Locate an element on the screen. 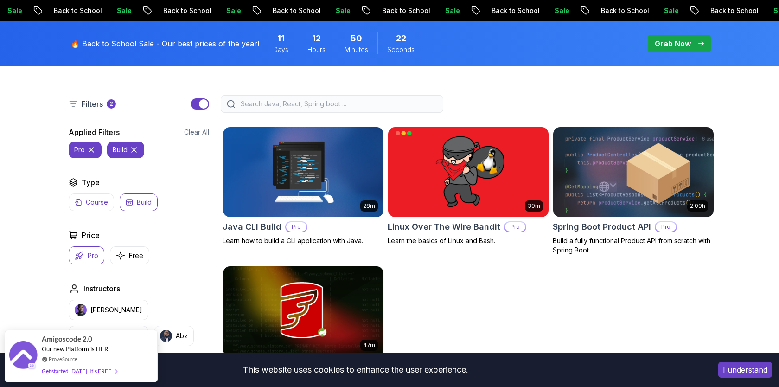 This screenshot has width=779, height=387. span: 50 Minutes is located at coordinates (356, 38).